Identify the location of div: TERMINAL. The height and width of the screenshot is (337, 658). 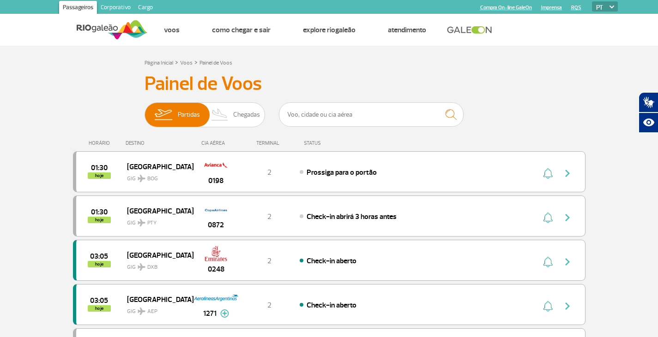
(269, 143).